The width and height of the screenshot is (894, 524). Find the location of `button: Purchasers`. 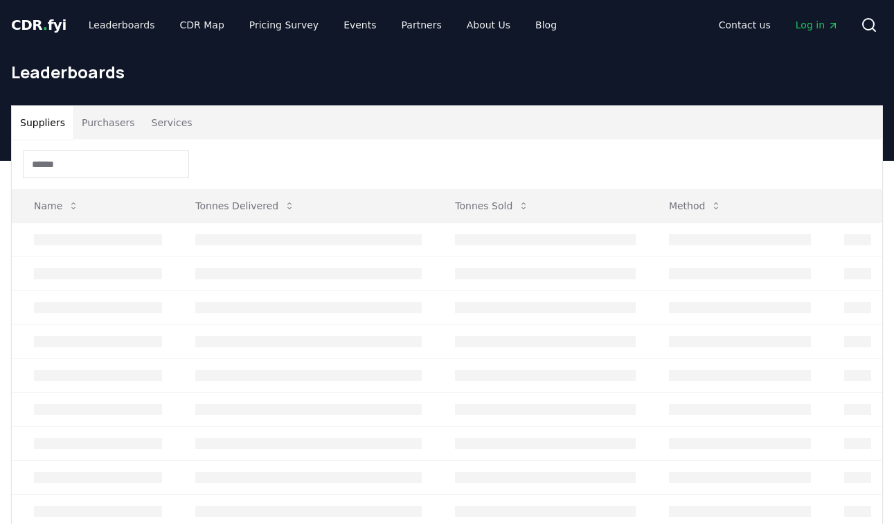

button: Purchasers is located at coordinates (108, 123).